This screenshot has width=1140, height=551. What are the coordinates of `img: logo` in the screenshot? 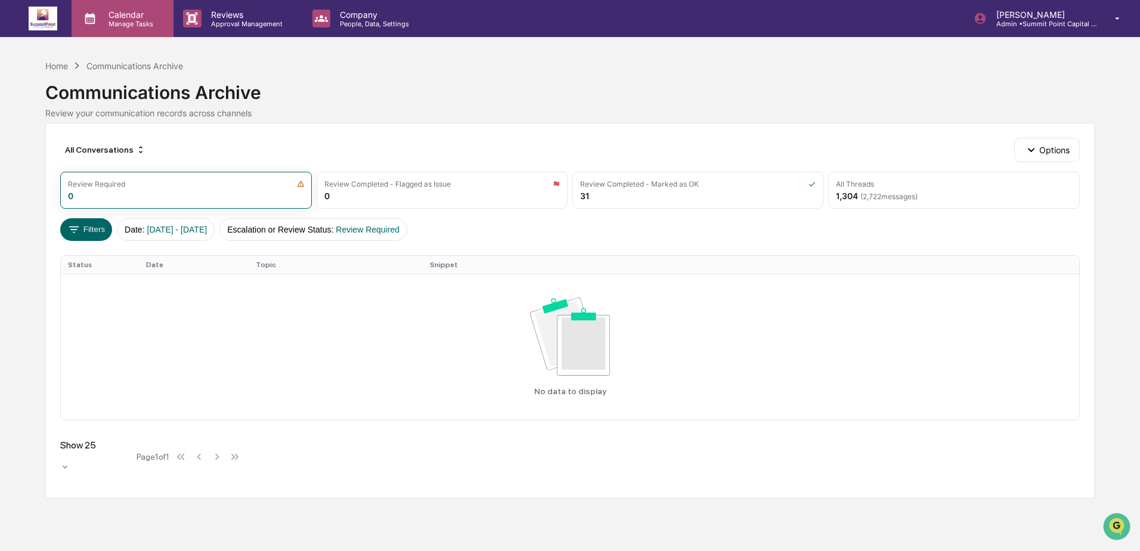 It's located at (43, 18).